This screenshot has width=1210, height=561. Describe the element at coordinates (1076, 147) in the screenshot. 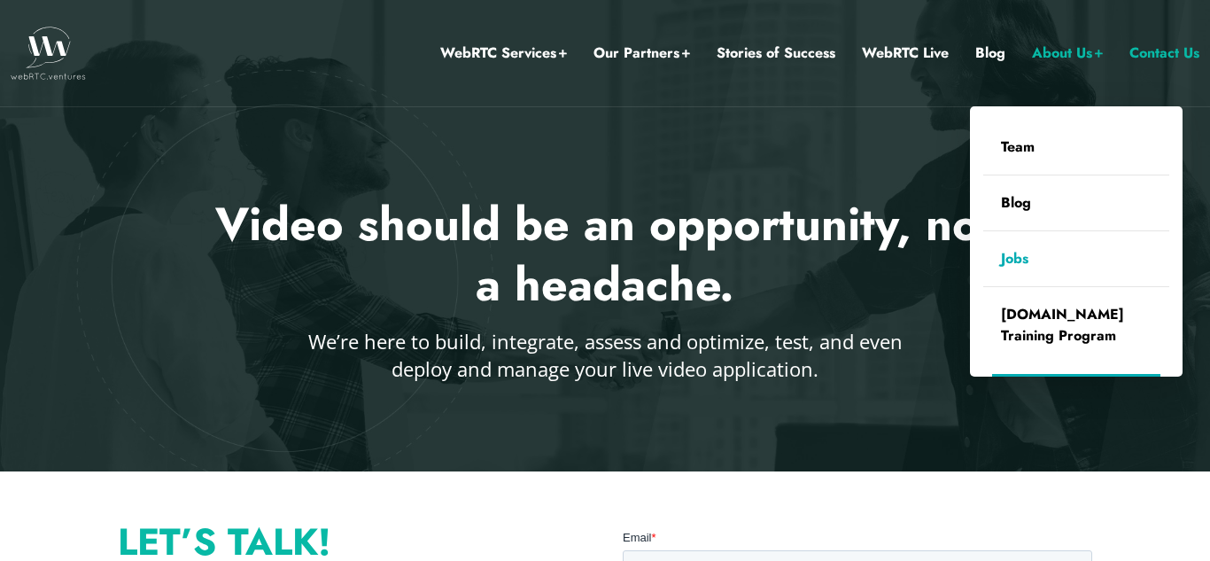

I see `a: Team` at that location.